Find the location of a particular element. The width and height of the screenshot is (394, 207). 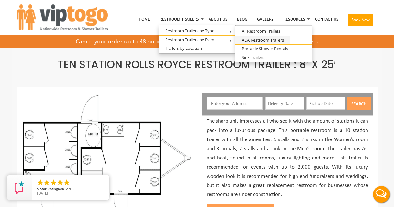

a: Sink Trailers is located at coordinates (253, 57).